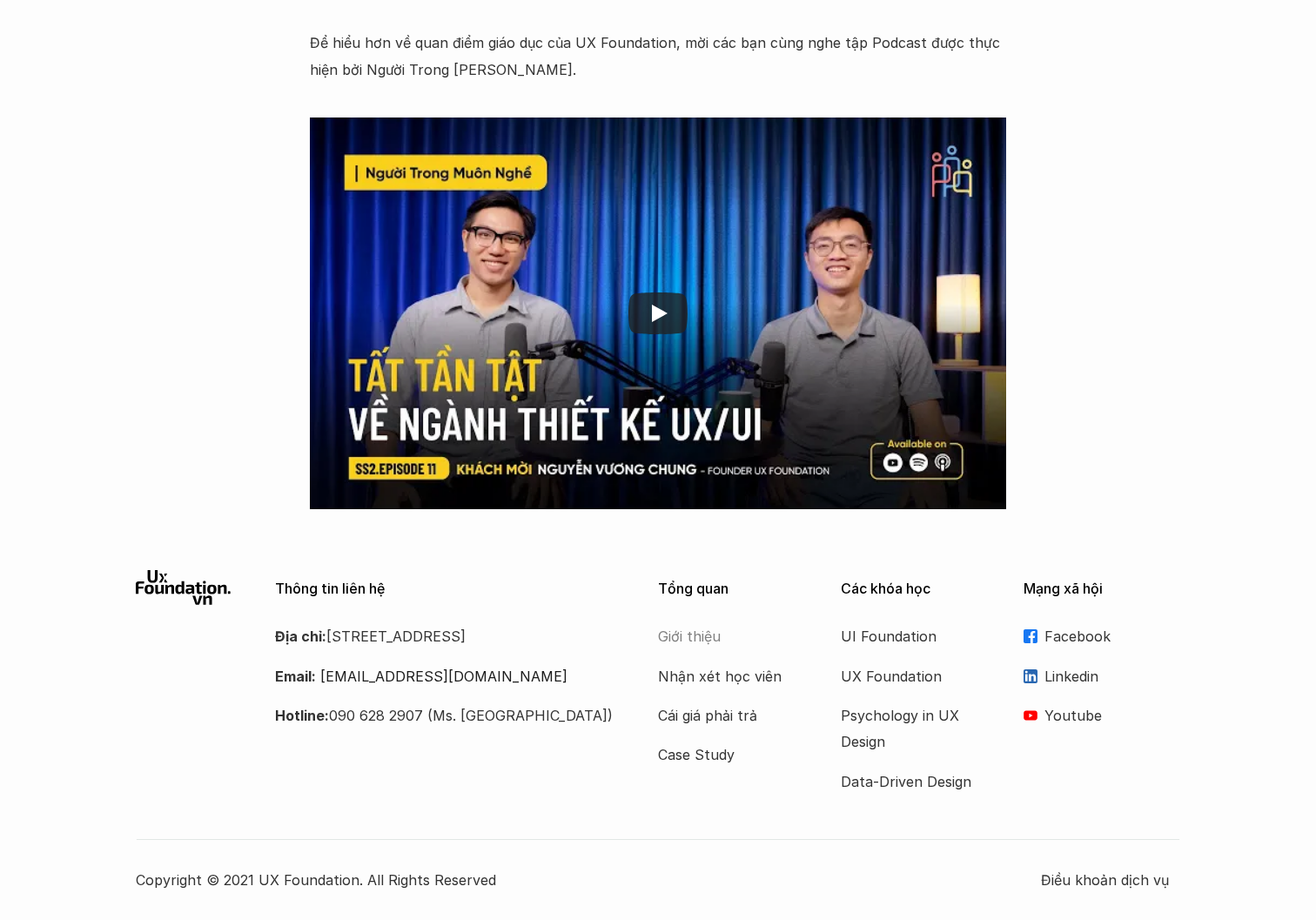  I want to click on p: Data-Driven Design, so click(910, 781).